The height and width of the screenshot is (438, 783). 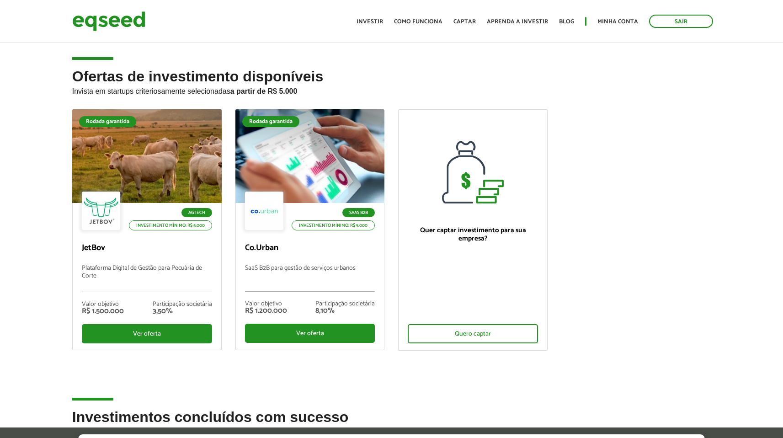 What do you see at coordinates (473, 230) in the screenshot?
I see `a: Quer captar investimento para sua empresa? Quero captar` at bounding box center [473, 230].